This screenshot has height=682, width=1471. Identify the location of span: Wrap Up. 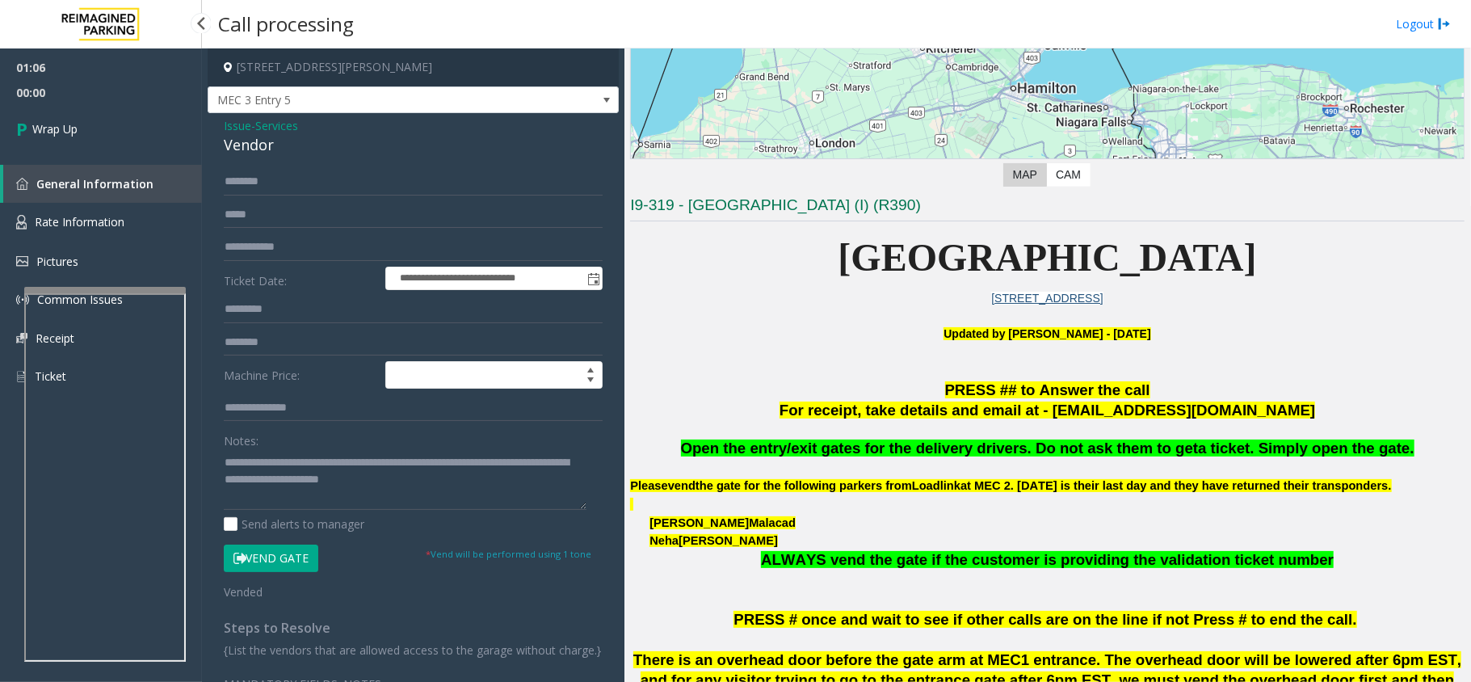
(55, 128).